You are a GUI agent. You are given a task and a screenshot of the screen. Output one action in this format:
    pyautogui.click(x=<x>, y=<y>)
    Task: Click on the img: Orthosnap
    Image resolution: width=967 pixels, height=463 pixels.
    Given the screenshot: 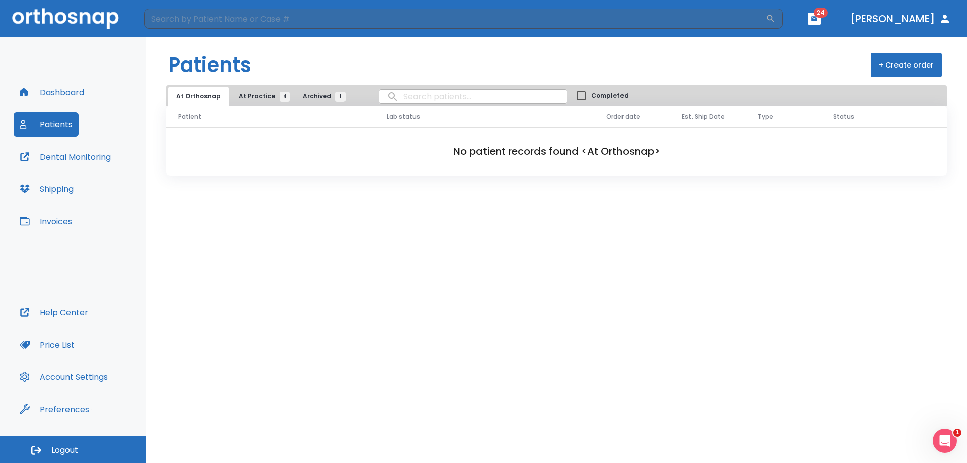 What is the action you would take?
    pyautogui.click(x=65, y=18)
    